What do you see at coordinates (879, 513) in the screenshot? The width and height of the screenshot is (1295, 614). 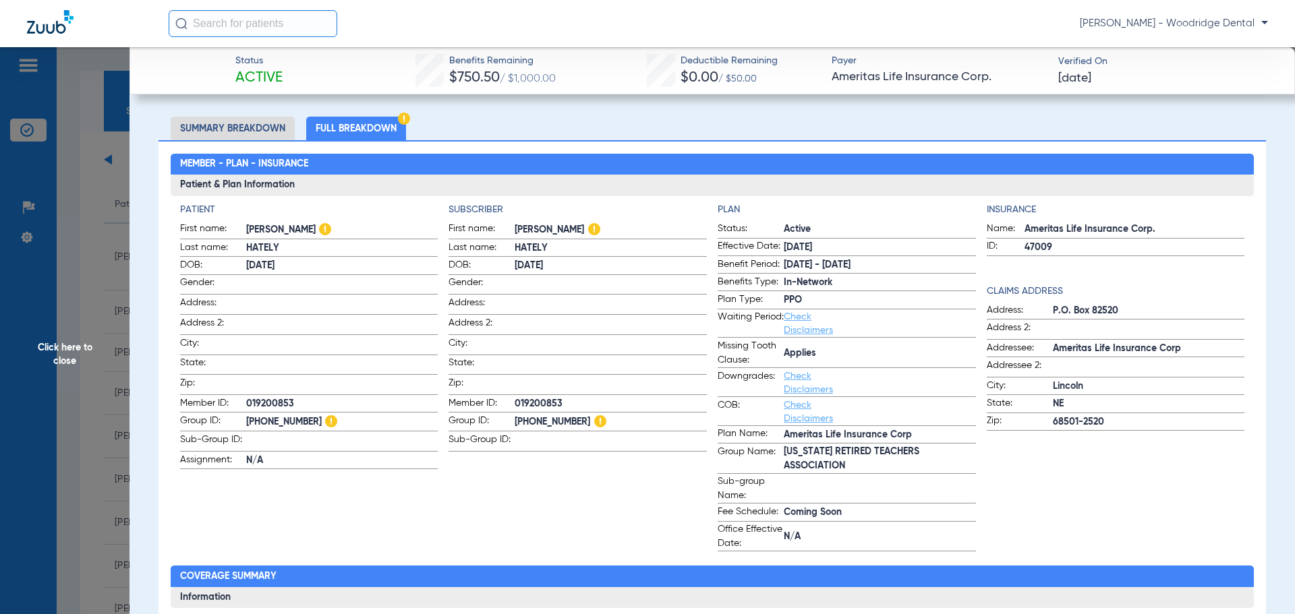 I see `span: Coming Soon` at bounding box center [879, 513].